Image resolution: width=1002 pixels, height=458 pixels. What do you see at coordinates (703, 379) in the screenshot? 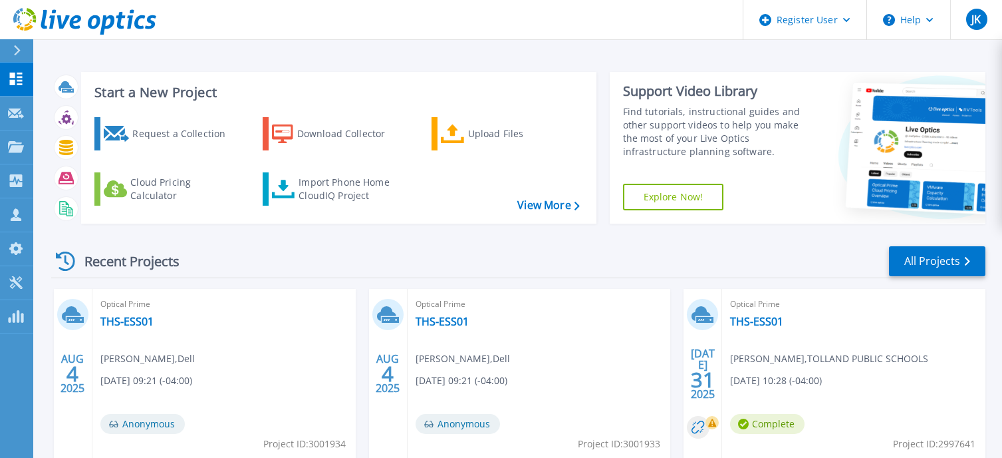
I see `span: 31` at bounding box center [703, 379].